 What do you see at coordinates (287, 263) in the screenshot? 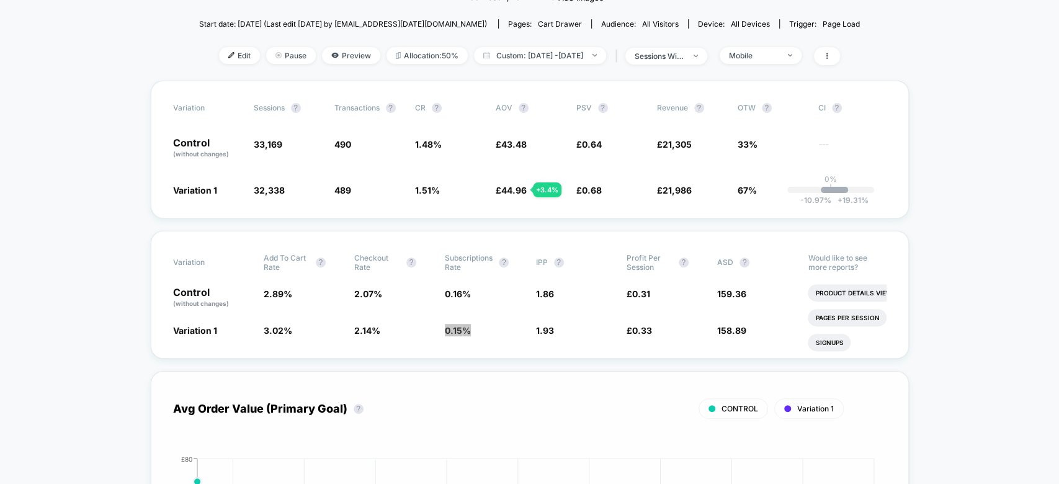
I see `span: Add To Cart Rate` at bounding box center [287, 263].